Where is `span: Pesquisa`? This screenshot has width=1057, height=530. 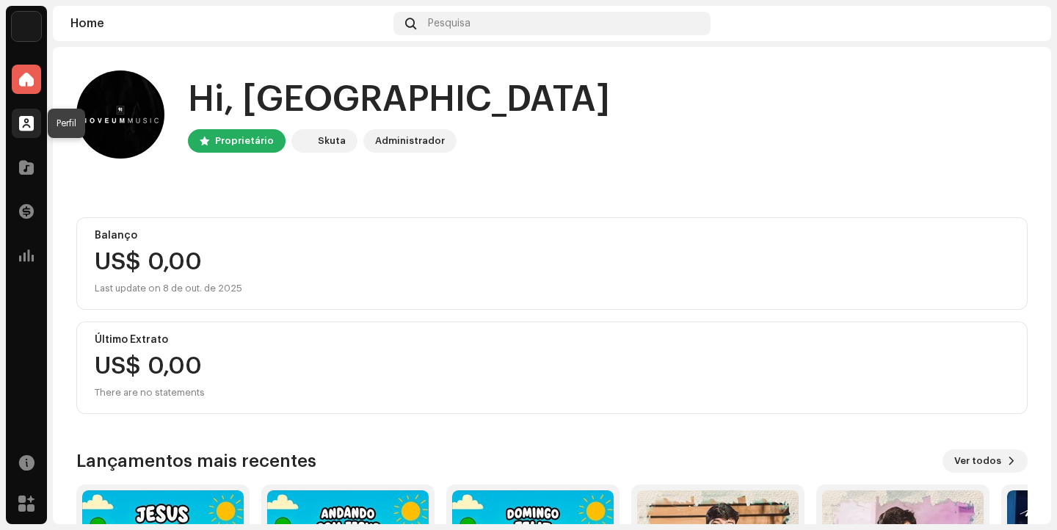
span: Pesquisa is located at coordinates (449, 23).